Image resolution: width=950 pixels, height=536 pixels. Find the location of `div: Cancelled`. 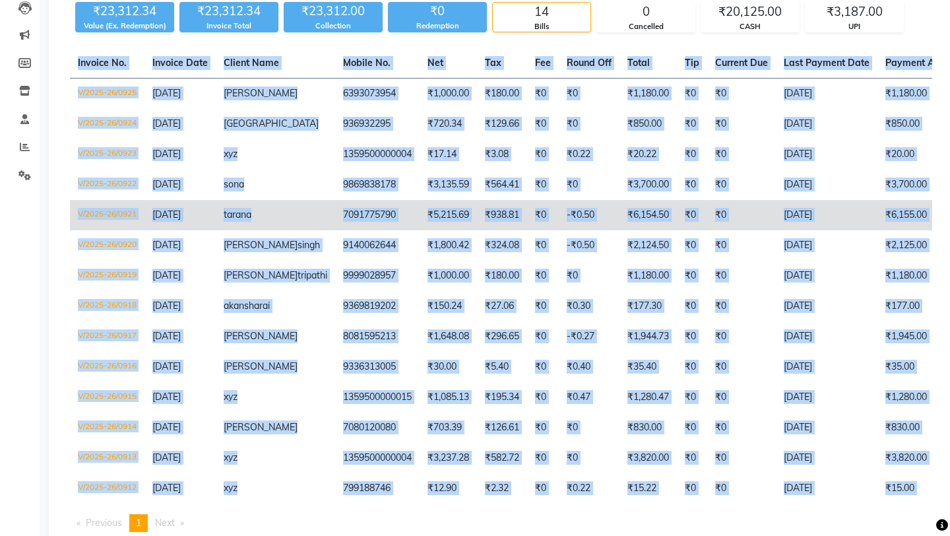

div: Cancelled is located at coordinates (646, 26).